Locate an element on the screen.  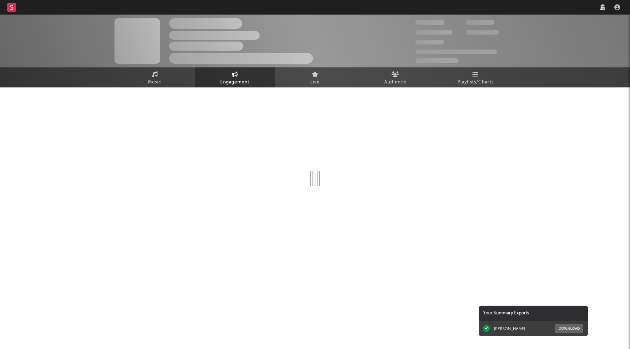
a: Music is located at coordinates (154, 77).